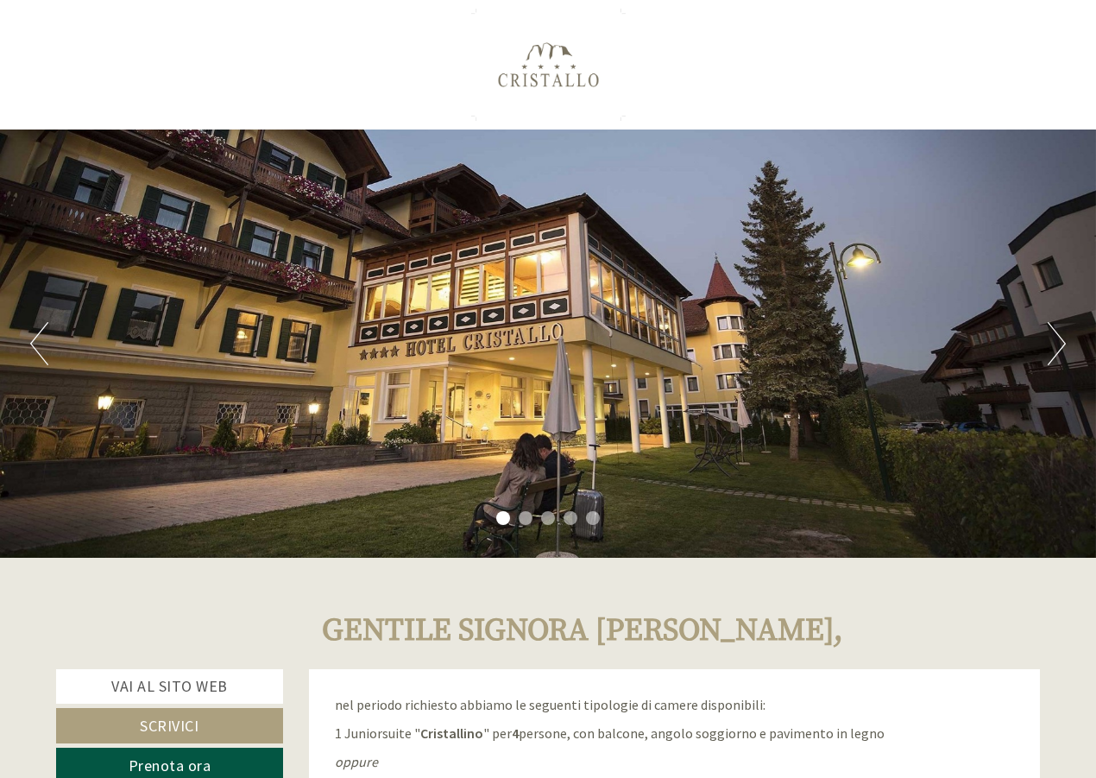 Image resolution: width=1096 pixels, height=778 pixels. I want to click on em: oppure, so click(356, 761).